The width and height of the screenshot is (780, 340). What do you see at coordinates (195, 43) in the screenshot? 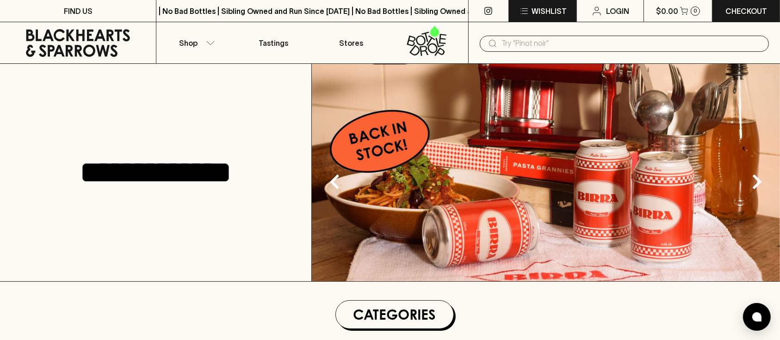
I see `button: Shop` at bounding box center [195, 43].